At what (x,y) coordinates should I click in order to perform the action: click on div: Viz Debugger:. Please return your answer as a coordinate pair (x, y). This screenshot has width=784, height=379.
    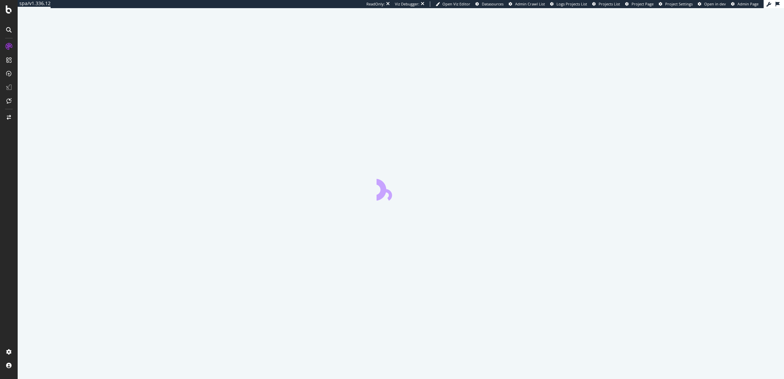
    Looking at the image, I should click on (407, 4).